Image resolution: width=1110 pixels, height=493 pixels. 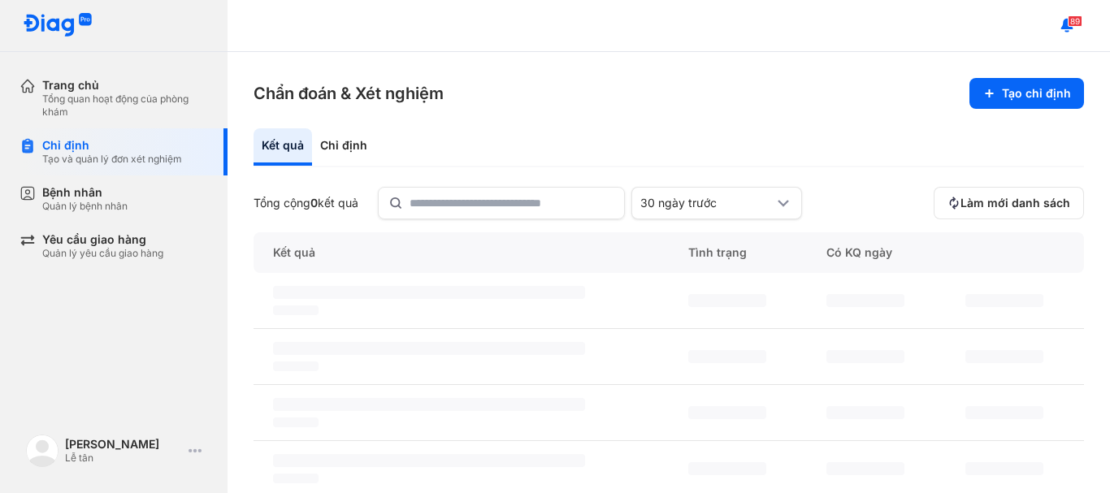 What do you see at coordinates (876, 253) in the screenshot?
I see `div: Có KQ ngày` at bounding box center [876, 253].